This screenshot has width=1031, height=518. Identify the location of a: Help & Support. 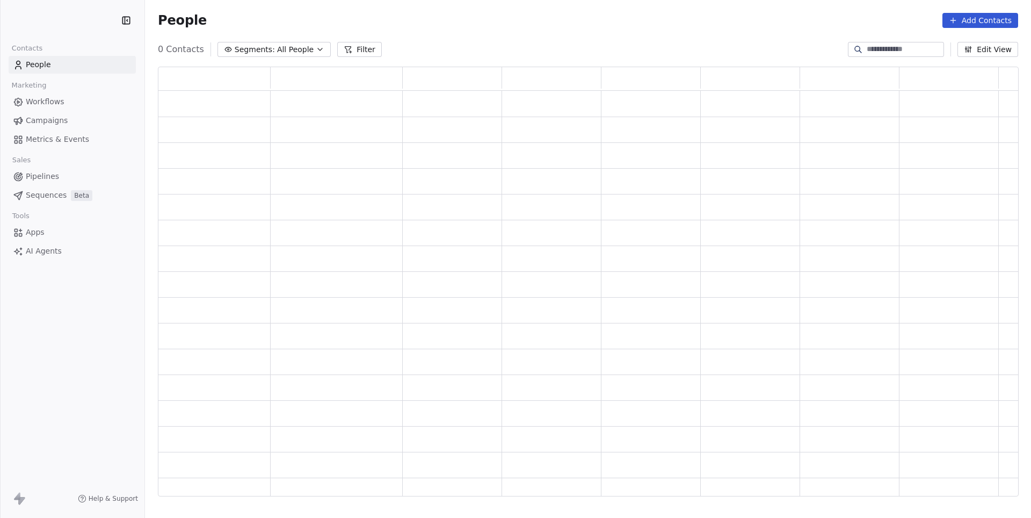
(108, 498).